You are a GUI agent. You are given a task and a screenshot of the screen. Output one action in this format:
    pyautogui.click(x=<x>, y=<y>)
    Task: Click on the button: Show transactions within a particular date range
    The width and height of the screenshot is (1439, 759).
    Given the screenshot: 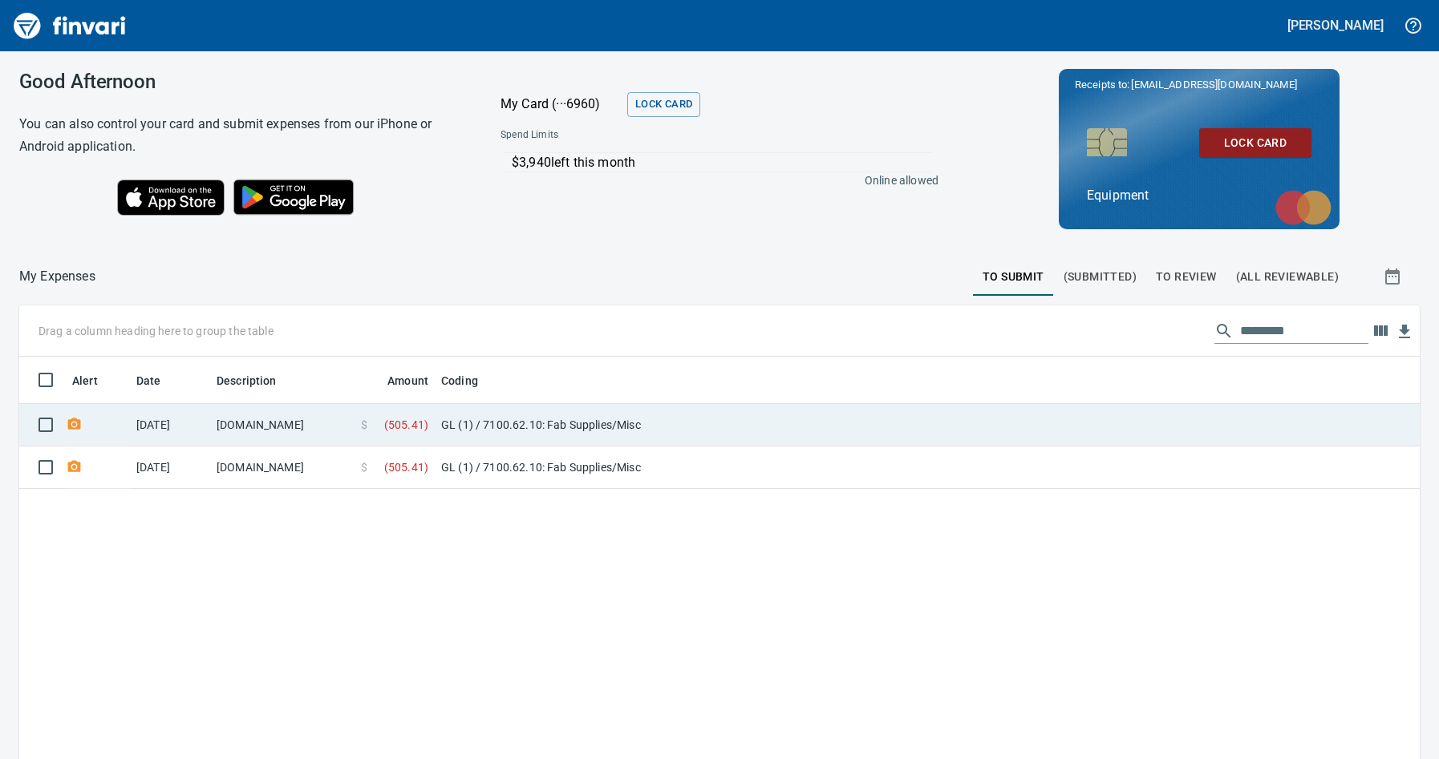 What is the action you would take?
    pyautogui.click(x=1394, y=277)
    